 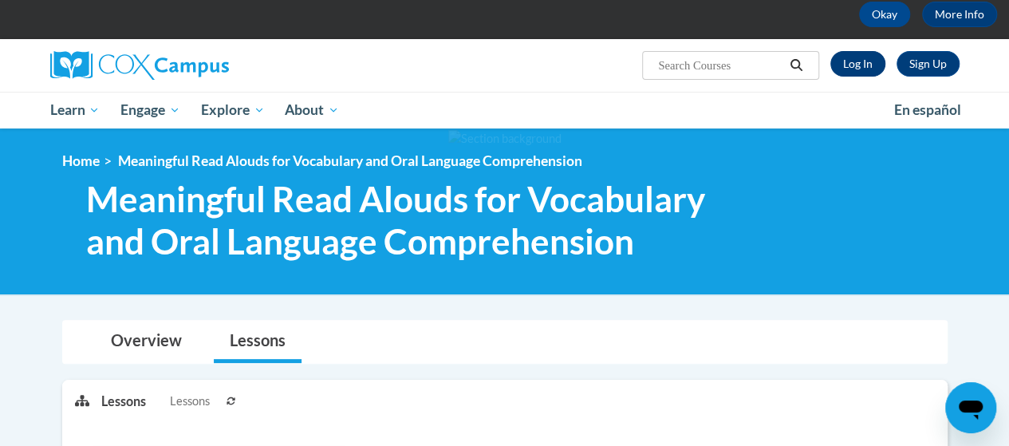 What do you see at coordinates (312, 110) in the screenshot?
I see `span: About` at bounding box center [312, 110].